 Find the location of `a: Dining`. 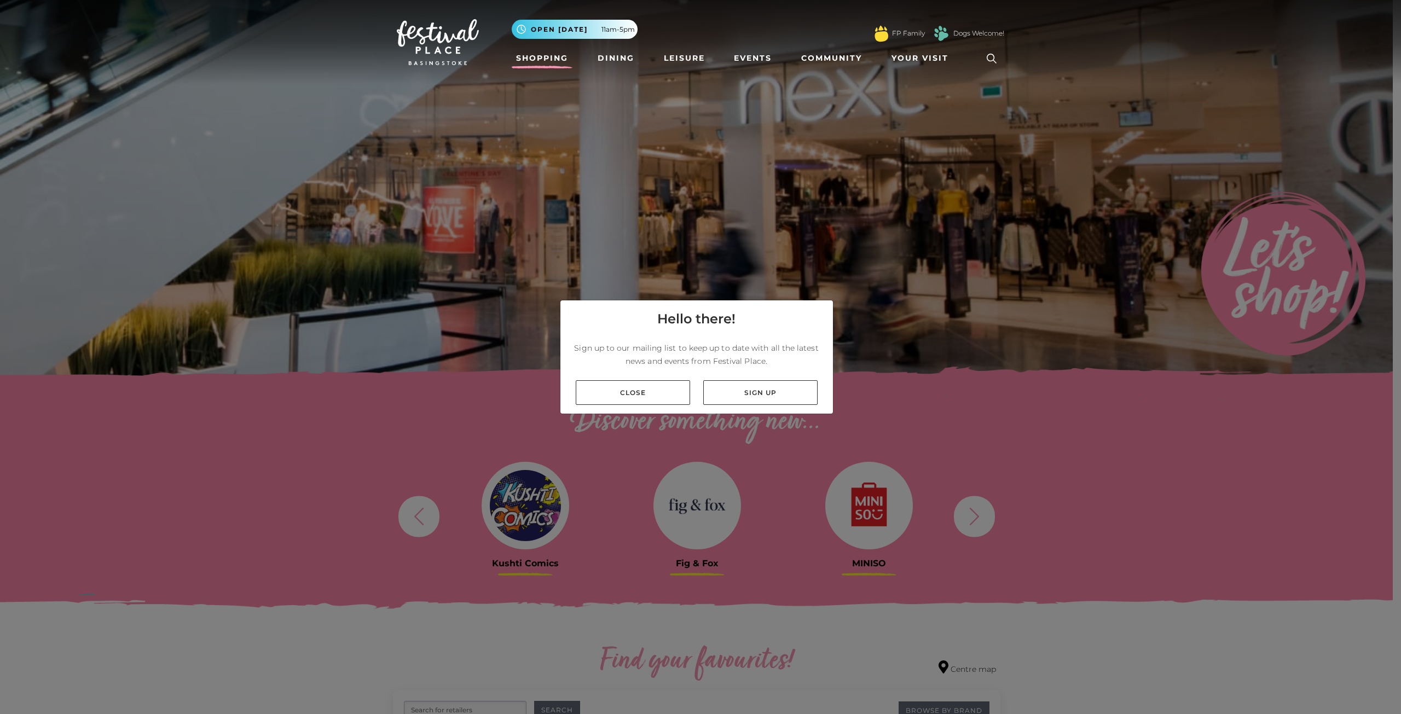

a: Dining is located at coordinates (616, 58).